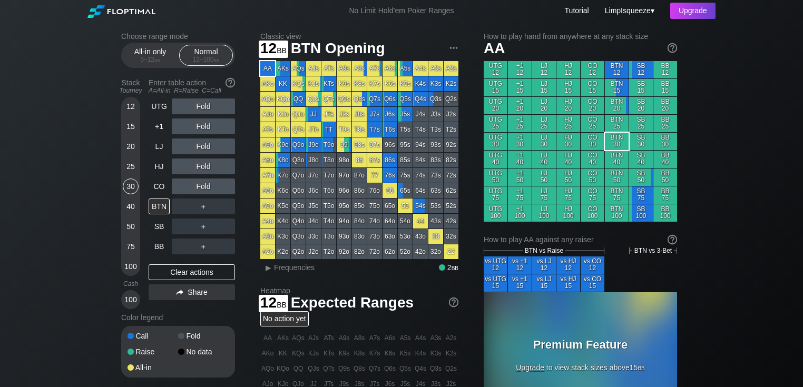 This screenshot has height=387, width=803. I want to click on div: T8o, so click(329, 160).